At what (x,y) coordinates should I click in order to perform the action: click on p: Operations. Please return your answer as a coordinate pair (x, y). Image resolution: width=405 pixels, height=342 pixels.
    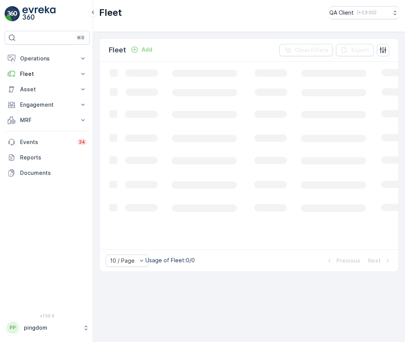
    Looking at the image, I should click on (47, 59).